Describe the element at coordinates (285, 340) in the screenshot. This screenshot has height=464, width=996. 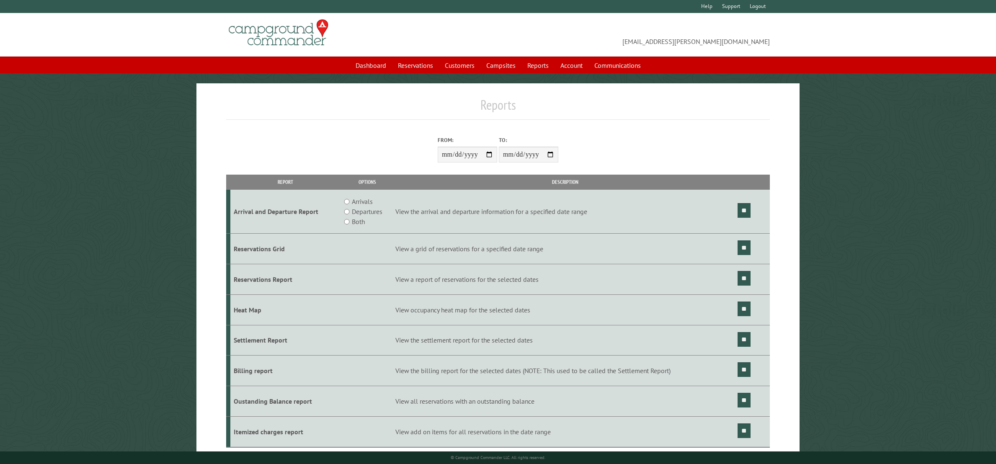
I see `td: Settlement Report` at that location.